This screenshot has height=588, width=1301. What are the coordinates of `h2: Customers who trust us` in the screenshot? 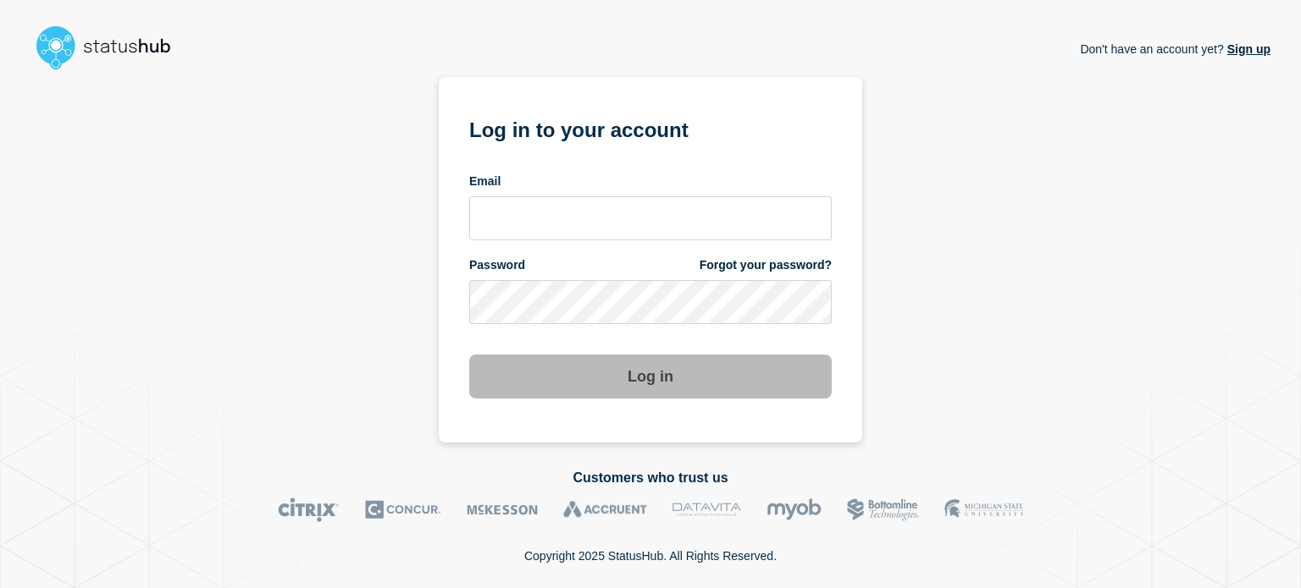 It's located at (650, 478).